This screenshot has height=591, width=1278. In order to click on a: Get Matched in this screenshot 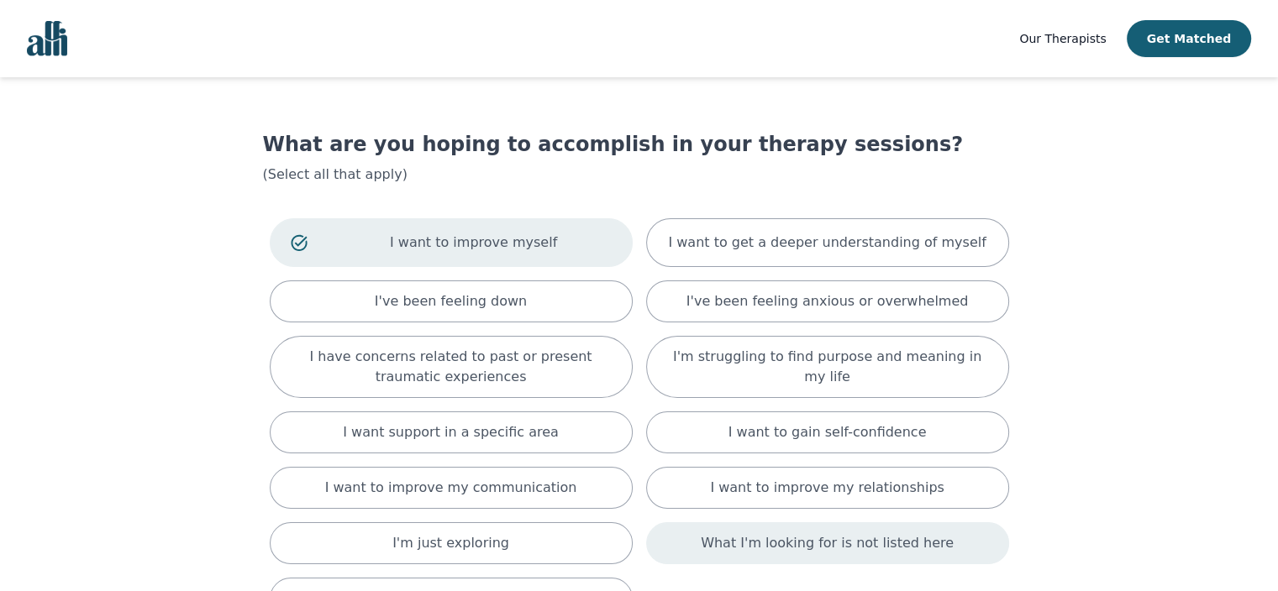, I will do `click(1189, 39)`.